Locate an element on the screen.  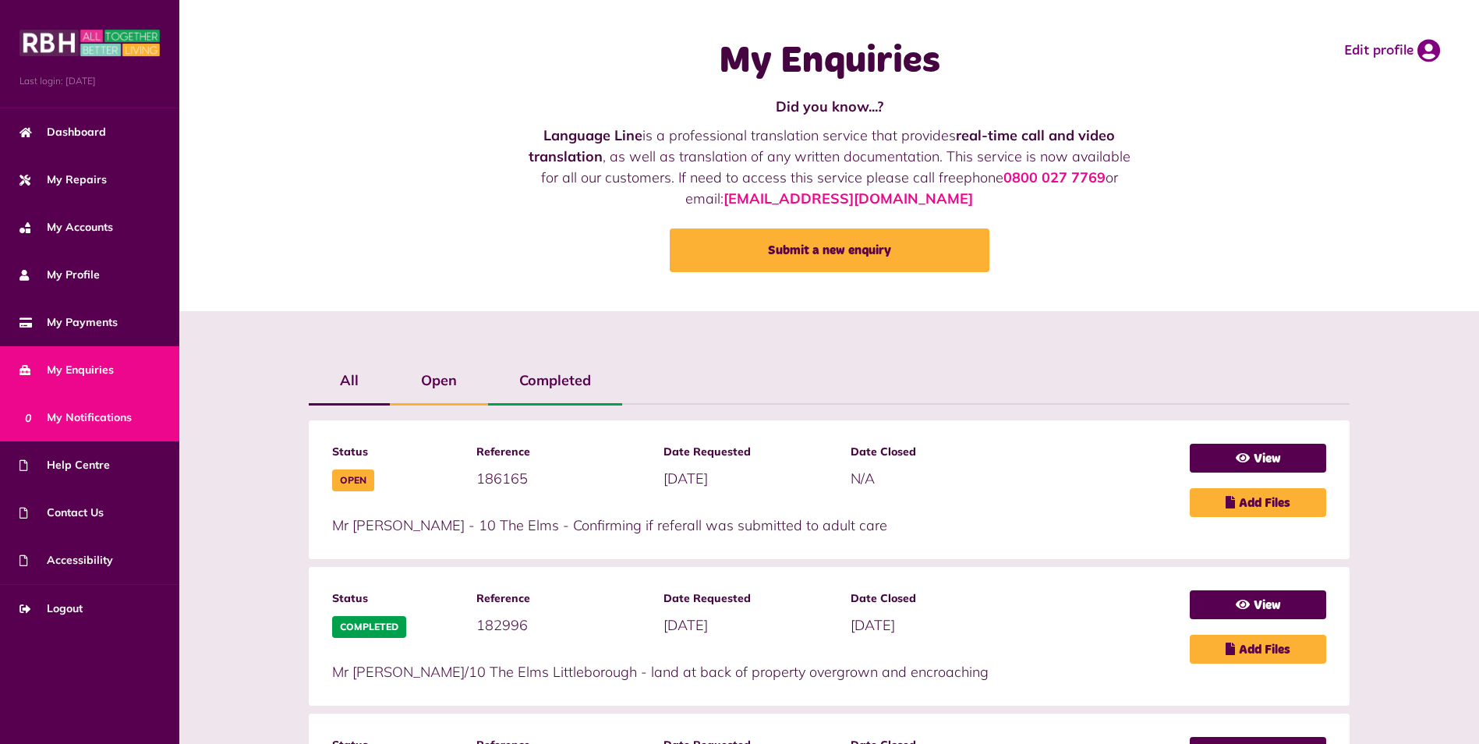
span: My Notifications is located at coordinates (76, 417).